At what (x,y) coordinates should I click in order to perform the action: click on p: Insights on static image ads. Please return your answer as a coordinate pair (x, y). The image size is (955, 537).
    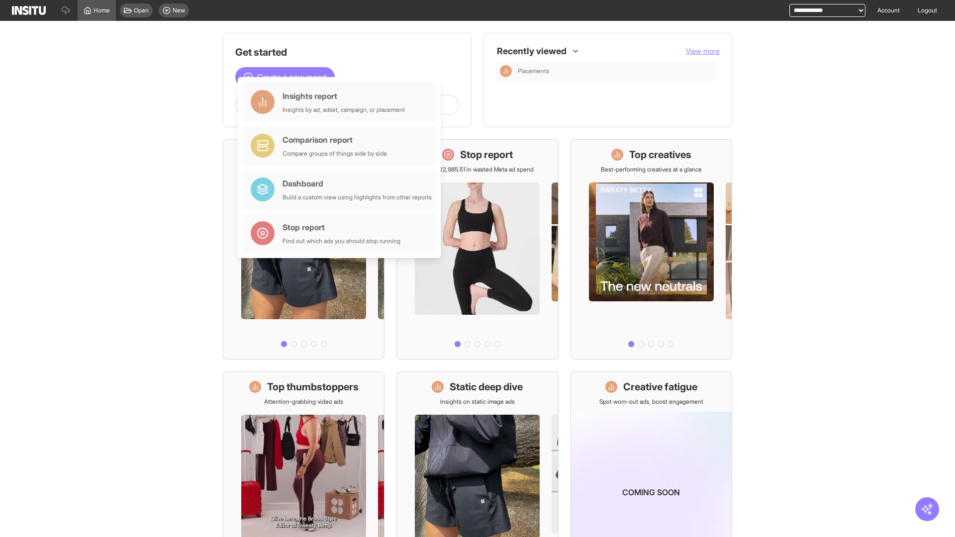
    Looking at the image, I should click on (477, 402).